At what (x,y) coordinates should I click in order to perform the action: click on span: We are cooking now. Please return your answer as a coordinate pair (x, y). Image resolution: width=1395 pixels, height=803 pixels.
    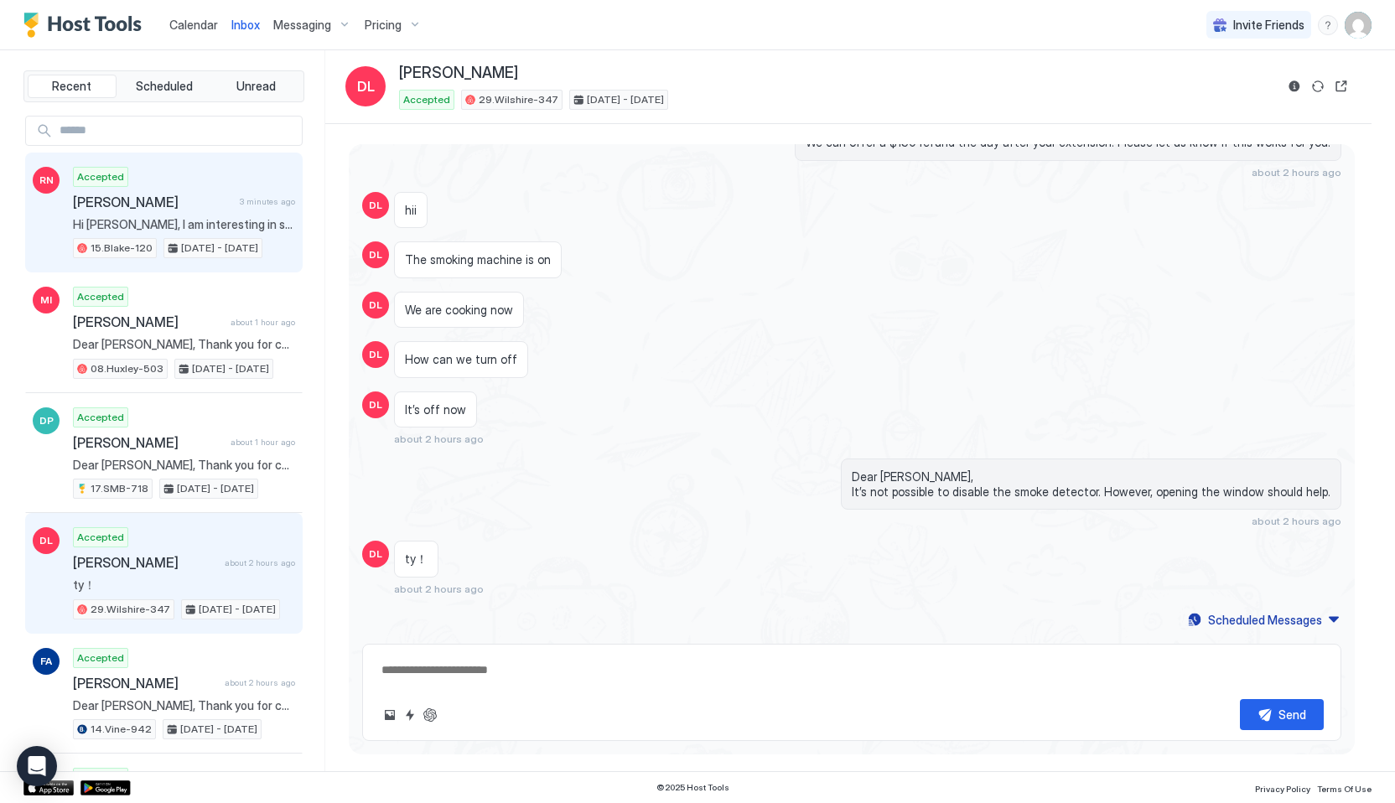
    Looking at the image, I should click on (459, 310).